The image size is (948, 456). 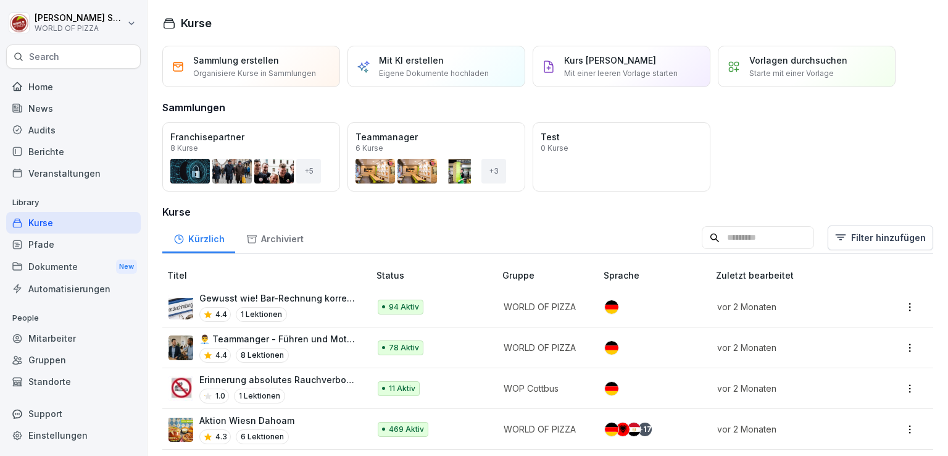 I want to click on div: + 3, so click(x=494, y=171).